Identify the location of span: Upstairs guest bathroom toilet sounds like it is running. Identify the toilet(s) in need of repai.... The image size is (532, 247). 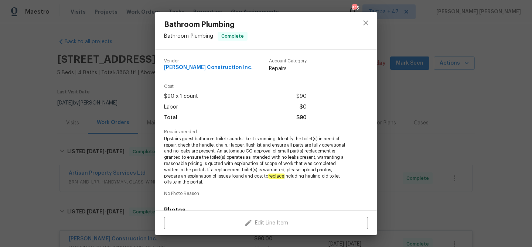
(256, 161).